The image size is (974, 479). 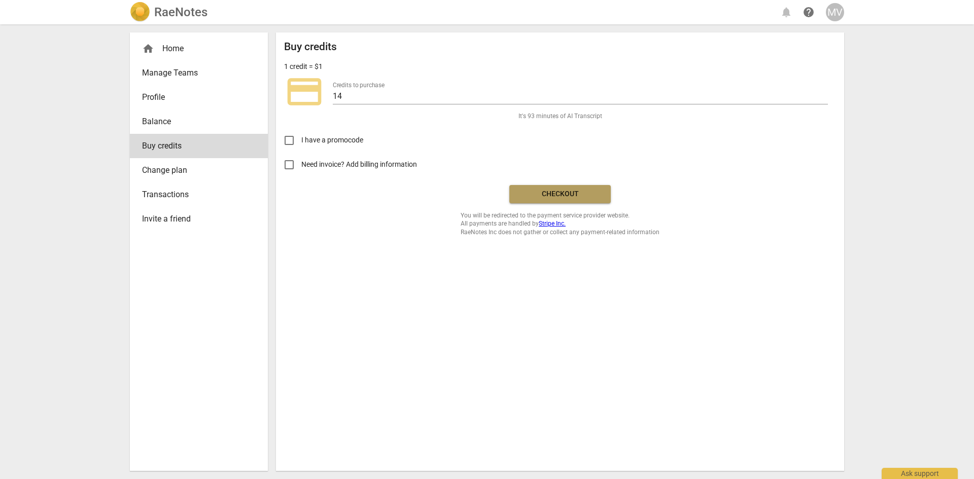 What do you see at coordinates (560, 194) in the screenshot?
I see `span: Checkout` at bounding box center [560, 194].